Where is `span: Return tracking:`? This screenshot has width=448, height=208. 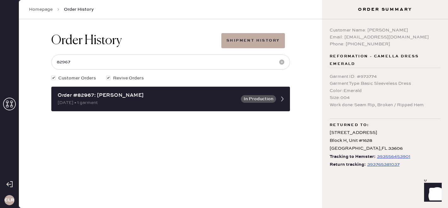
span: Return tracking: is located at coordinates (348, 164).